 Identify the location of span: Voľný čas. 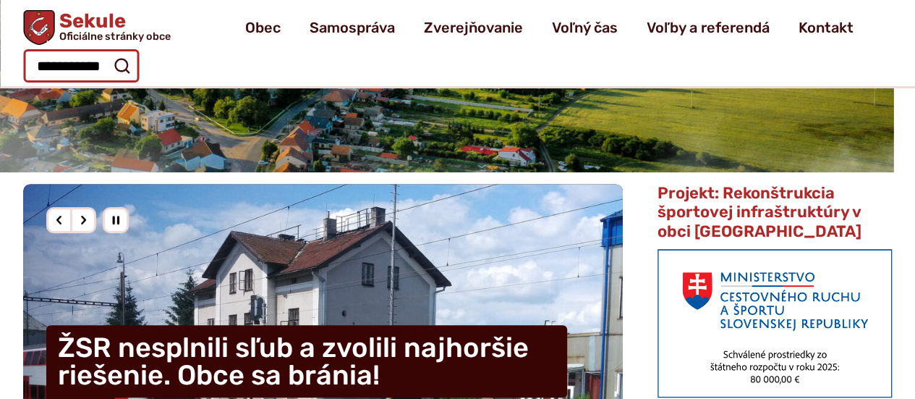
(584, 27).